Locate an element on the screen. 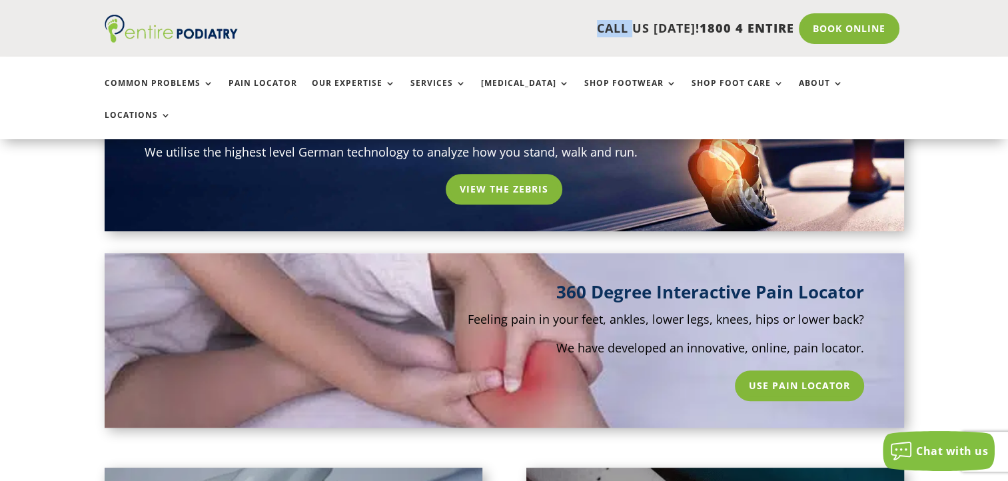 The width and height of the screenshot is (1008, 481). span: Chat with us is located at coordinates (952, 451).